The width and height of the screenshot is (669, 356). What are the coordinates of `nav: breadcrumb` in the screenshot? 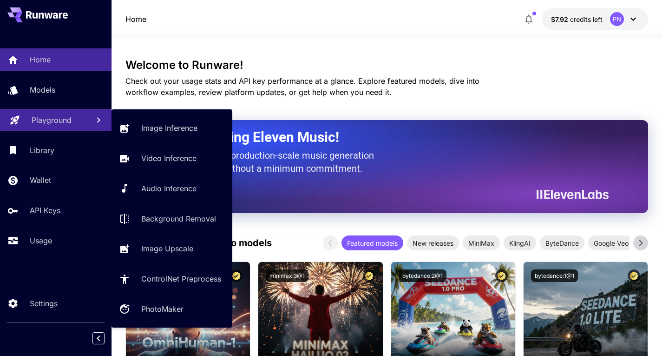 It's located at (136, 19).